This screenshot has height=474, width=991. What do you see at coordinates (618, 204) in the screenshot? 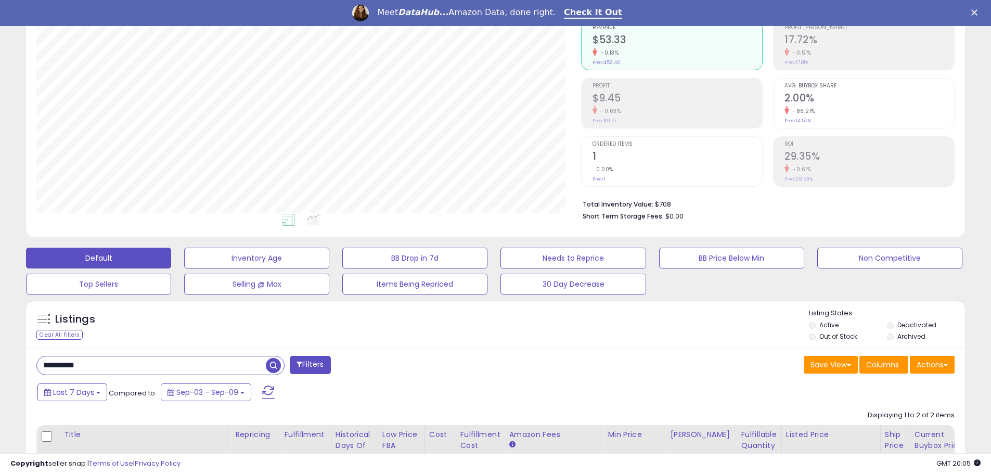
I see `b: Total Inventory Value:` at bounding box center [618, 204].